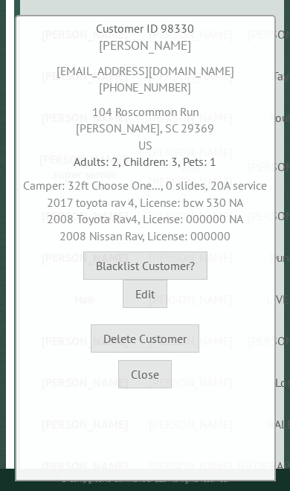 The height and width of the screenshot is (491, 290). Describe the element at coordinates (145, 374) in the screenshot. I see `button: Close` at that location.